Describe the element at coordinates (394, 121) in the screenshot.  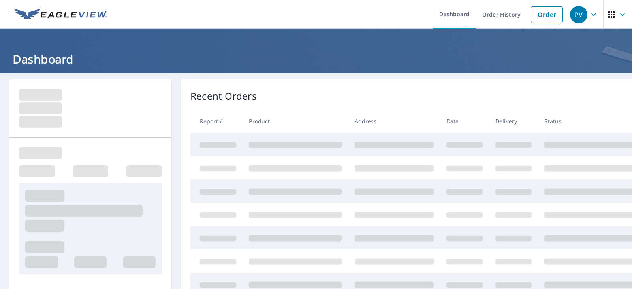
I see `th: Address` at that location.